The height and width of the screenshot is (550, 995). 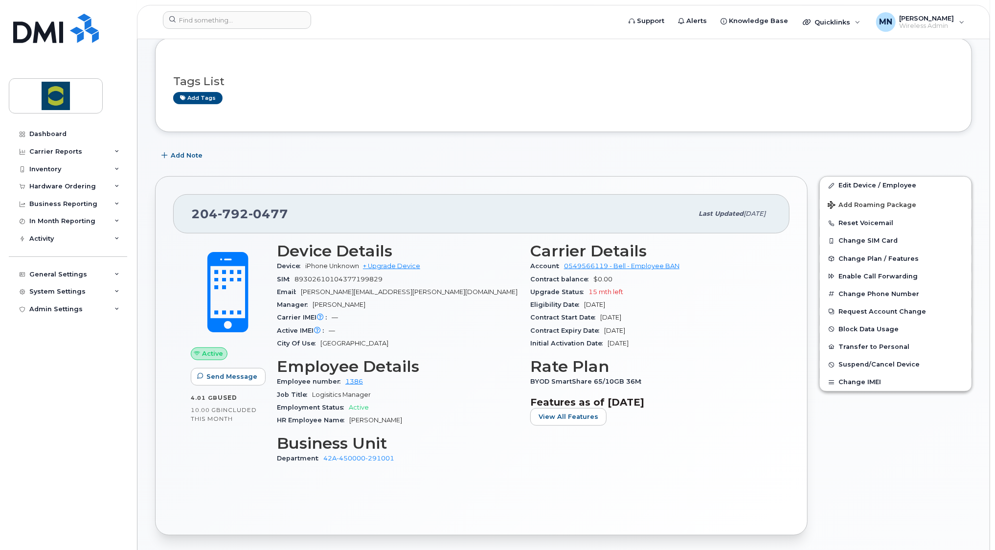 I want to click on span: Contract Start Date, so click(x=565, y=317).